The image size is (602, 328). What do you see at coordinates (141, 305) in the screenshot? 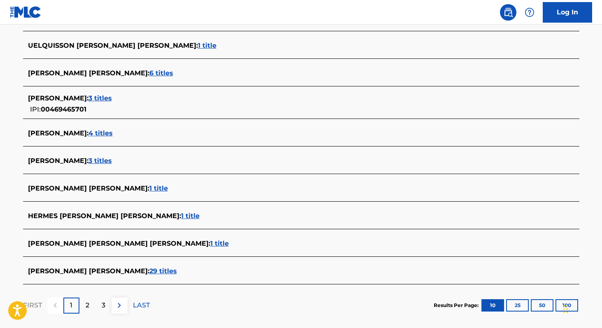
I see `p: LAST` at bounding box center [141, 305].